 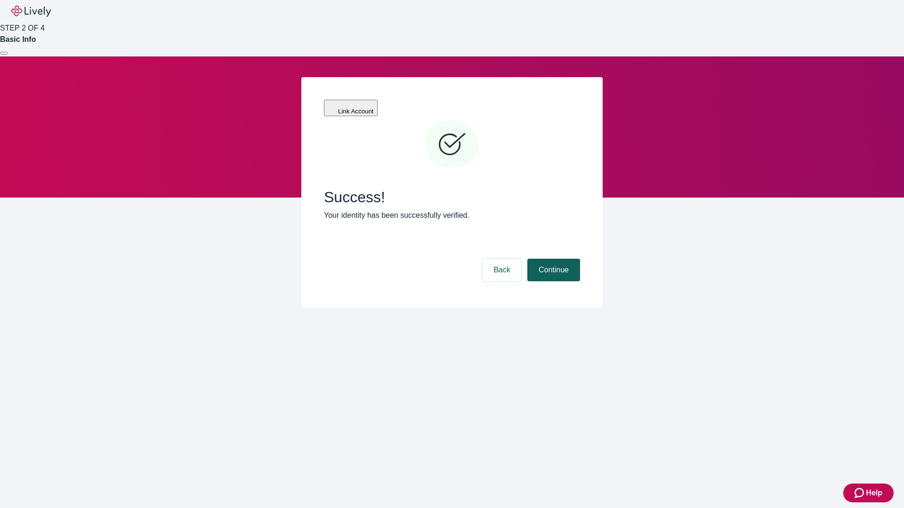 I want to click on button: Continue, so click(x=553, y=270).